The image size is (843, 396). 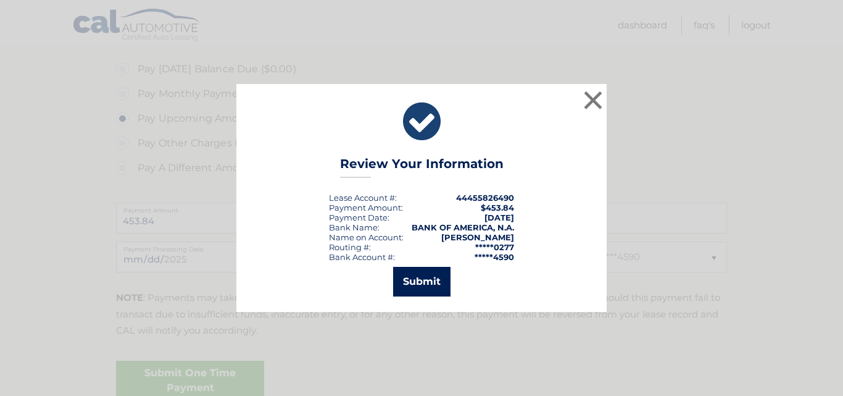 I want to click on div: Routing #:, so click(x=350, y=247).